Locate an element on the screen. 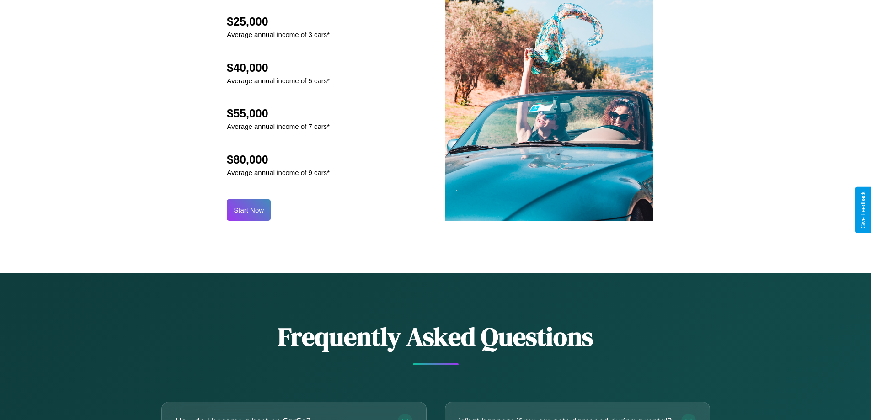  p: Average annual income of 9 cars* is located at coordinates (278, 172).